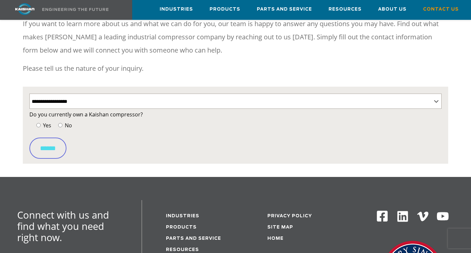 This screenshot has width=471, height=253. What do you see at coordinates (382, 216) in the screenshot?
I see `img: Facebook` at bounding box center [382, 216].